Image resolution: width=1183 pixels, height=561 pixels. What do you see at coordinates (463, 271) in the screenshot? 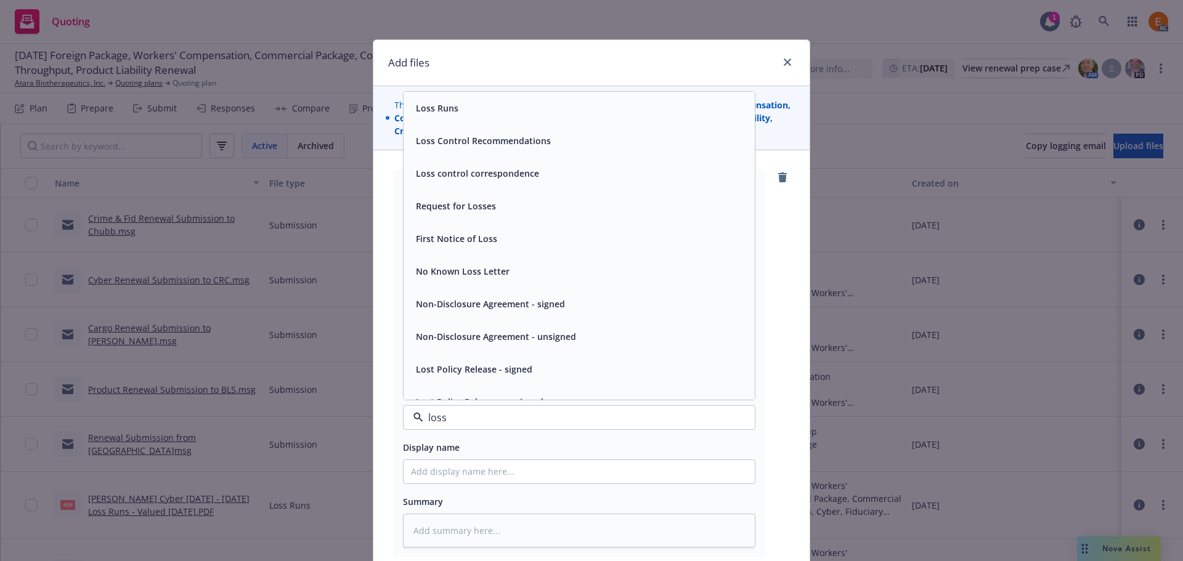
I see `button: No Known Loss Letter` at bounding box center [463, 271].